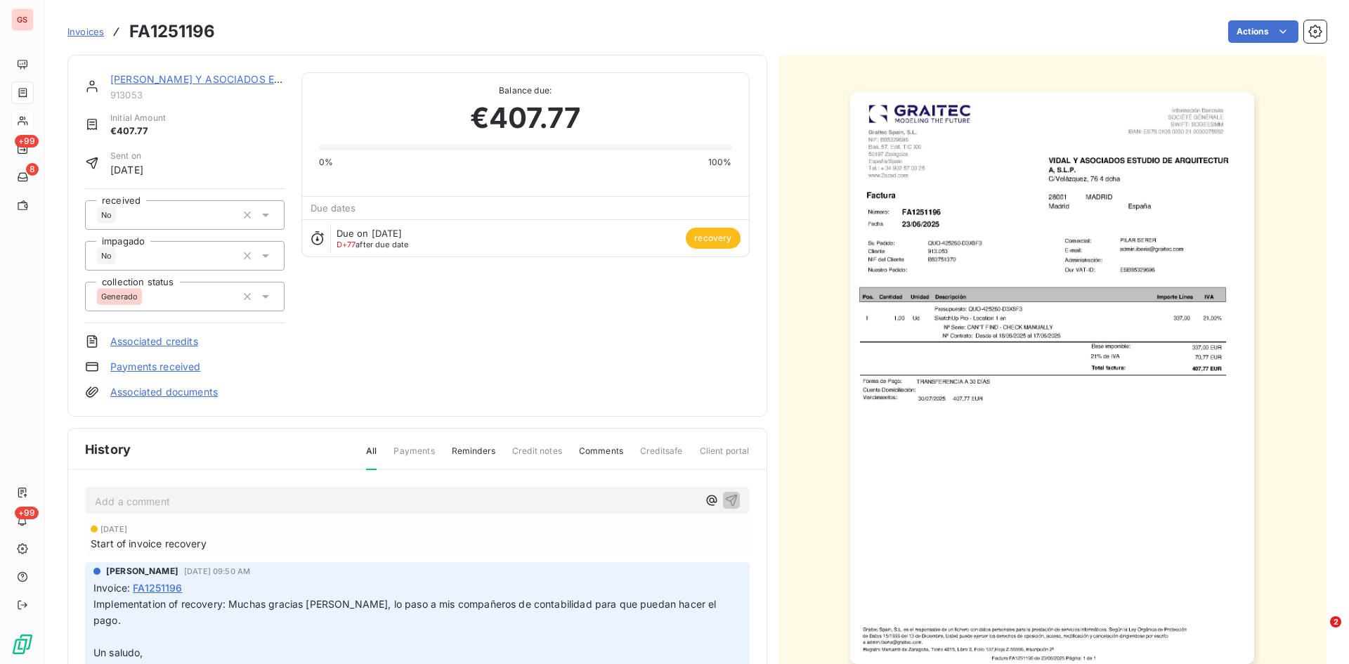 The width and height of the screenshot is (1349, 664). What do you see at coordinates (724, 457) in the screenshot?
I see `span: Client portal` at bounding box center [724, 457].